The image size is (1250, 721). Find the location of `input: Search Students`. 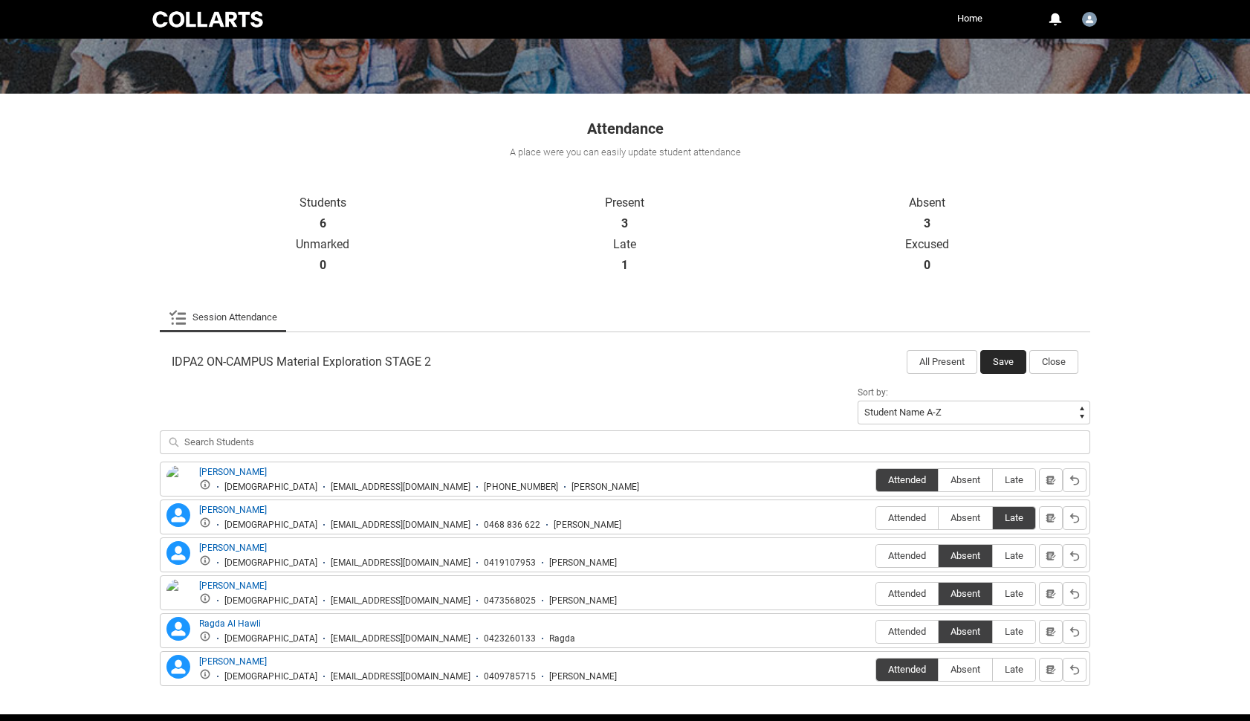

input: Search Students is located at coordinates (625, 442).